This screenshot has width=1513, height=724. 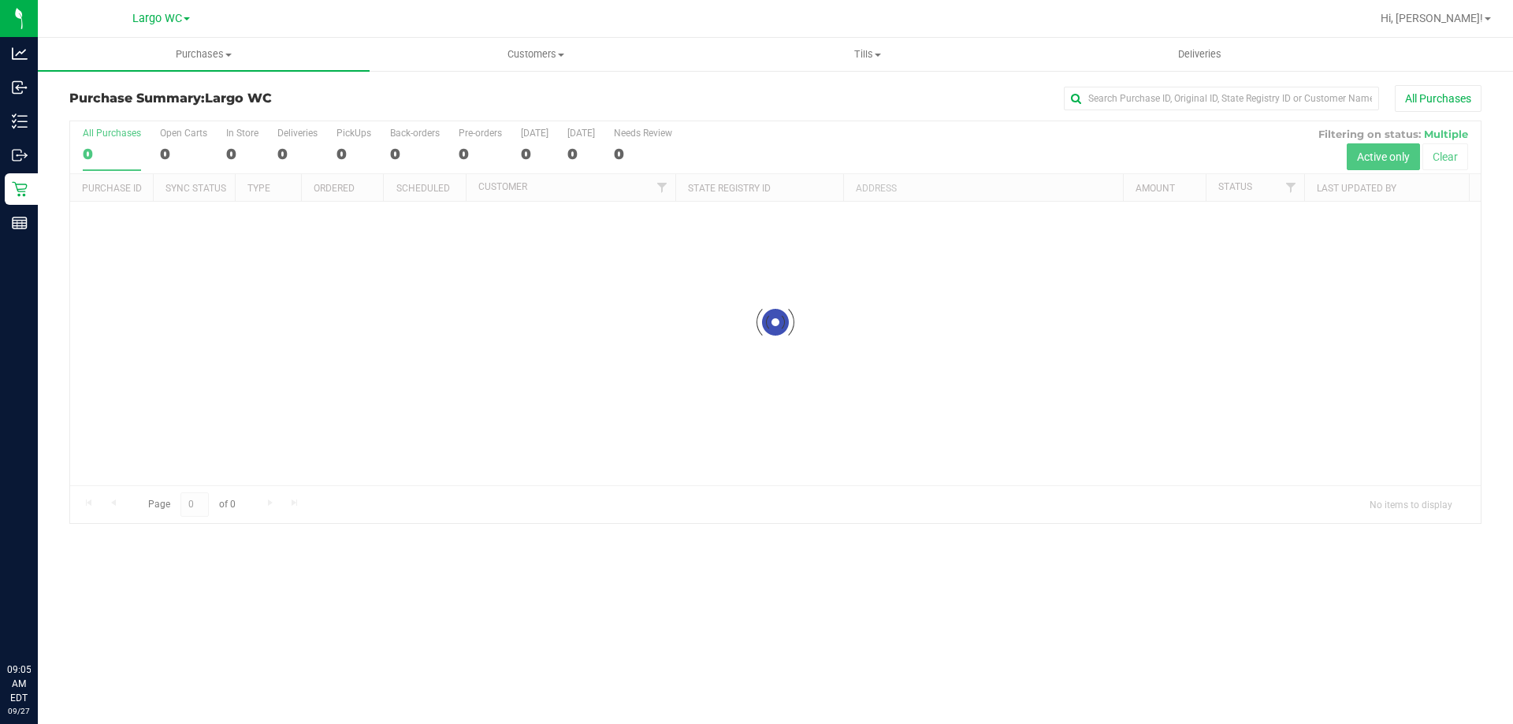 I want to click on inline-svg: Analytics, so click(x=20, y=54).